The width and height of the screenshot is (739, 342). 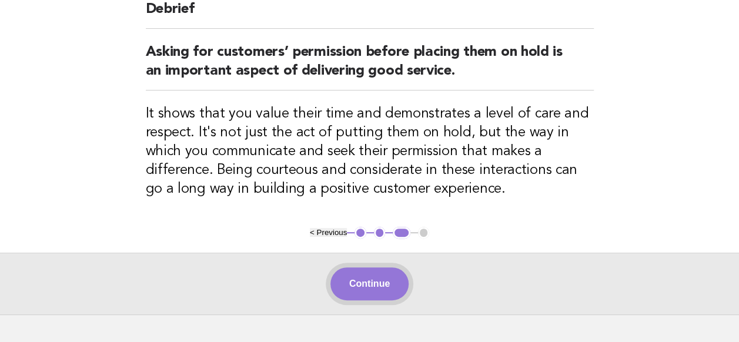 I want to click on button: 1, so click(x=361, y=233).